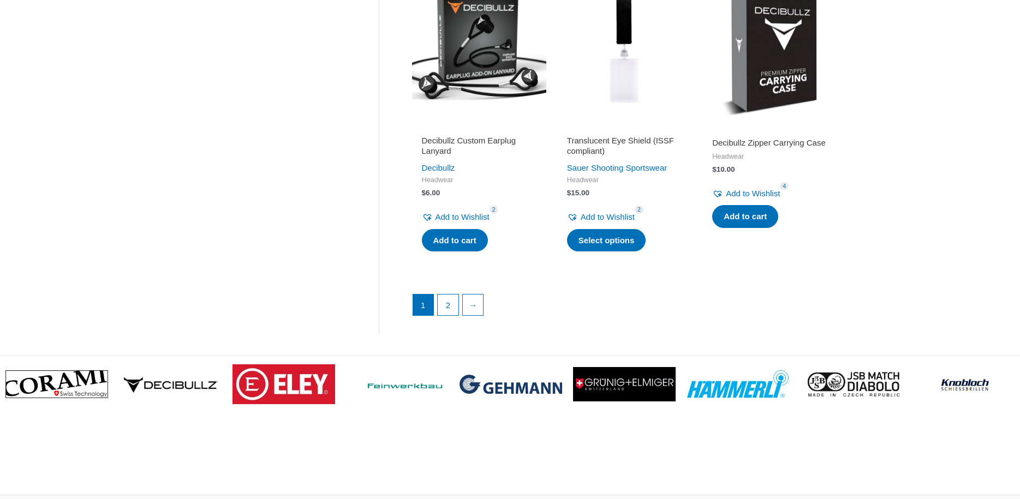  What do you see at coordinates (431, 193) in the screenshot?
I see `bdi: 6.00` at bounding box center [431, 193].